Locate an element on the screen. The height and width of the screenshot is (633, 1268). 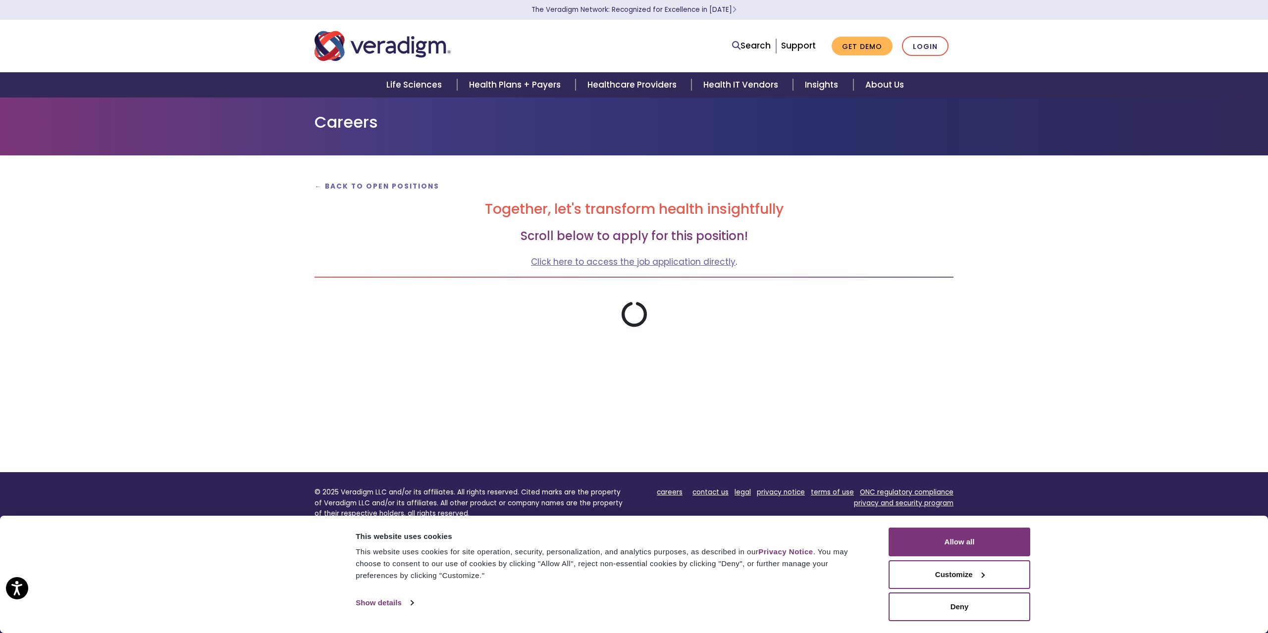
a: Privacy Notice is located at coordinates (785, 552).